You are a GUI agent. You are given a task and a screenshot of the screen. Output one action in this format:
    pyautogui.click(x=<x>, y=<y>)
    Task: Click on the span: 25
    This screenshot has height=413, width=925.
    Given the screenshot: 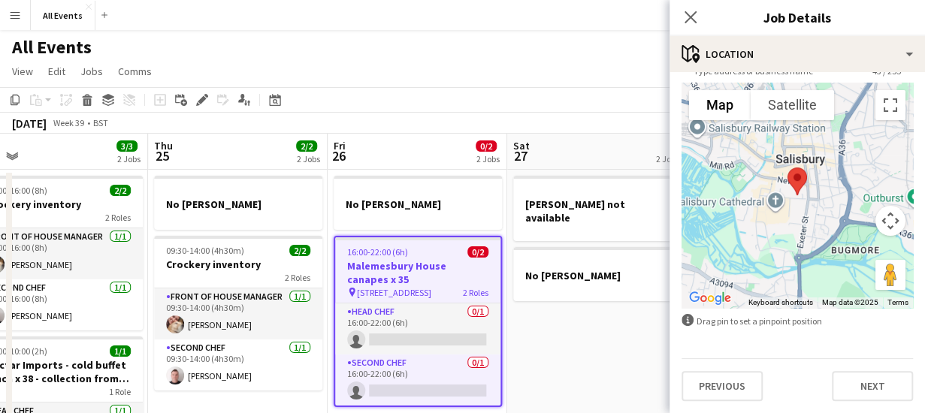 What is the action you would take?
    pyautogui.click(x=162, y=155)
    